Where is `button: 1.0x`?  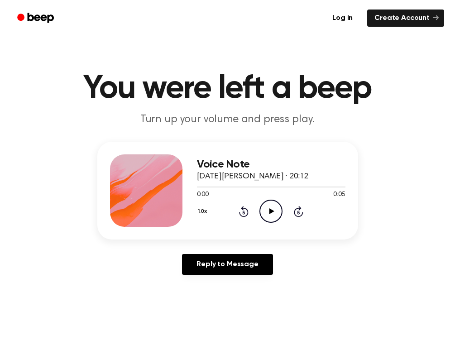
button: 1.0x is located at coordinates (204, 212).